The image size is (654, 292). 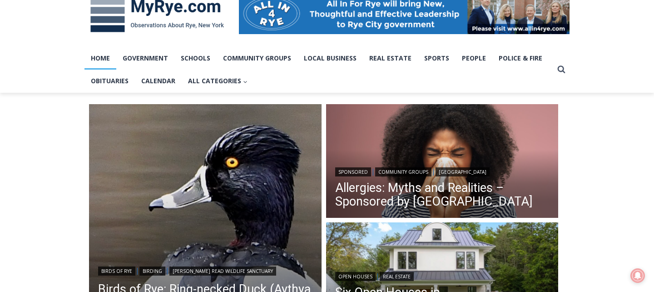 I want to click on a: Obituaries, so click(x=109, y=81).